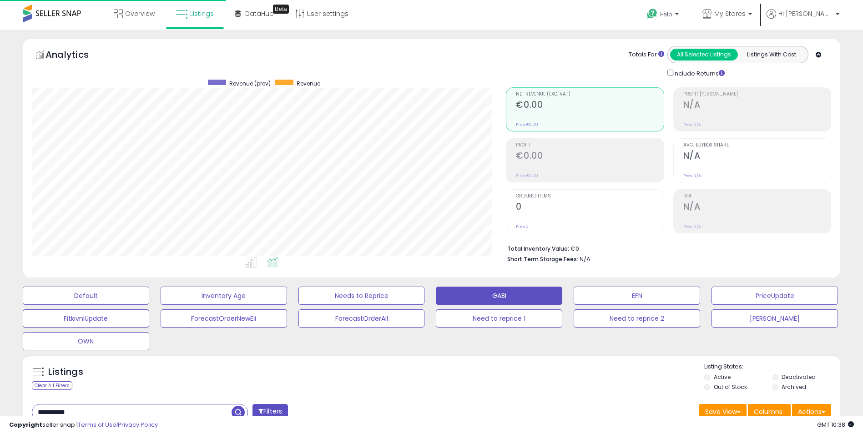 The image size is (863, 434). I want to click on label: Deactivated, so click(798, 376).